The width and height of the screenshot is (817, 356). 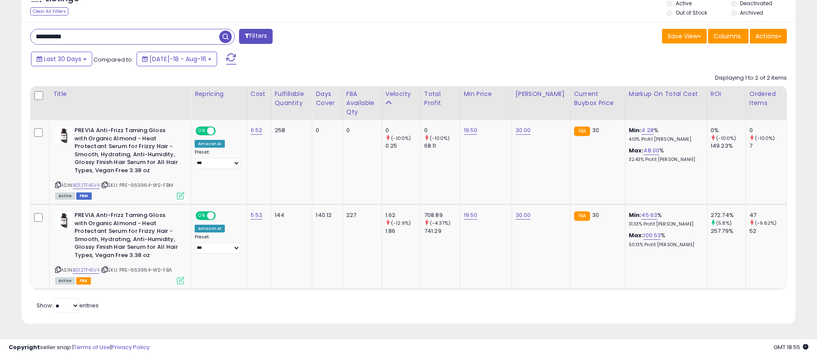 What do you see at coordinates (666, 103) in the screenshot?
I see `th: The percentage added to the cost of goods (COGS) that forms the calculator for Min & Max prices.` at bounding box center [666, 103].